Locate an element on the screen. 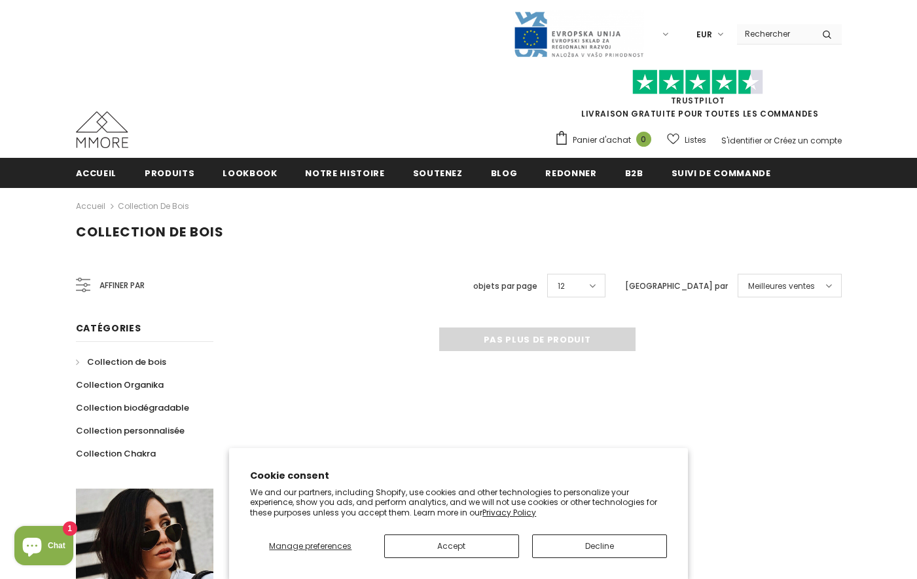 The image size is (917, 579). a: Créez un compte is located at coordinates (808, 140).